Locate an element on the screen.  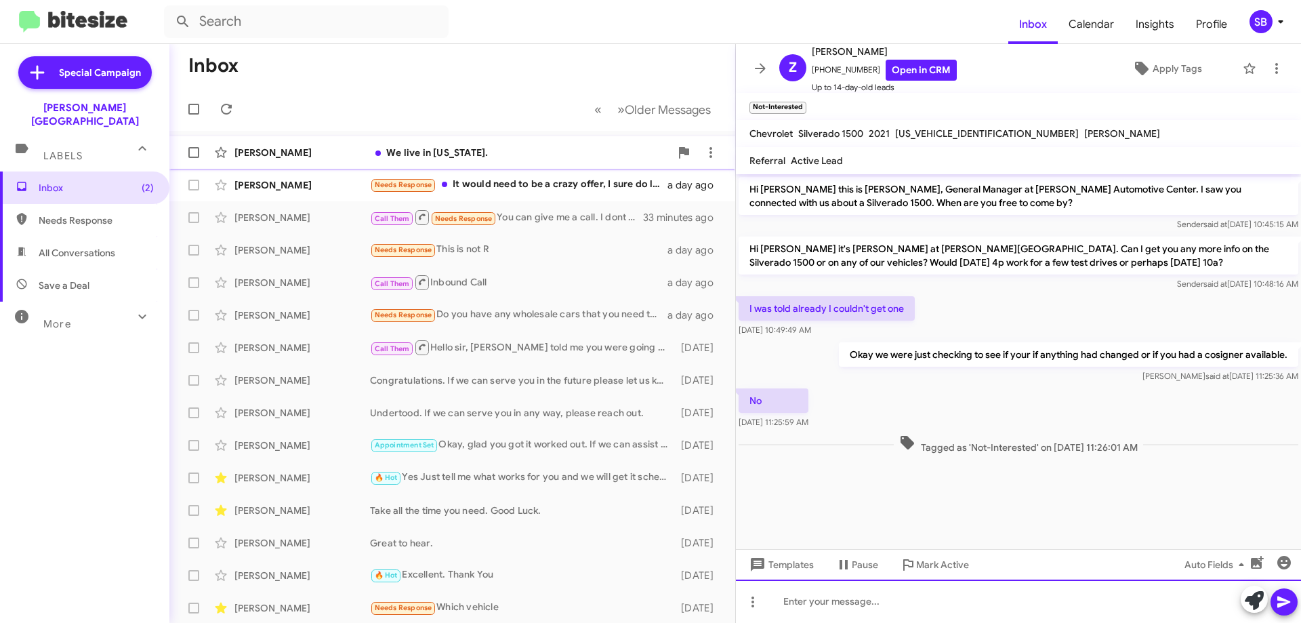
span: Insights is located at coordinates (1155, 24).